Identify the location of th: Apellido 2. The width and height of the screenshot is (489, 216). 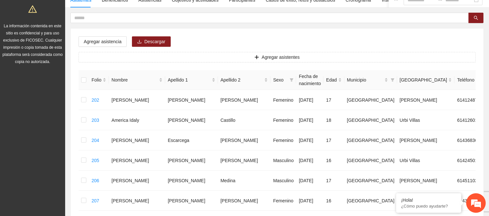
(244, 80).